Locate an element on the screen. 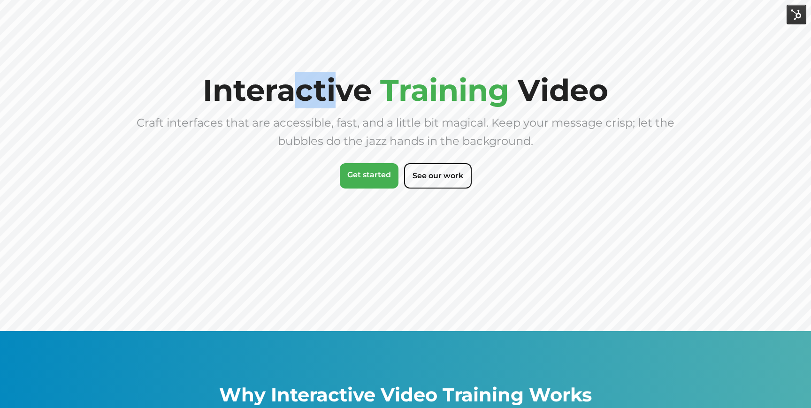 This screenshot has height=408, width=811. a: Get started is located at coordinates (369, 176).